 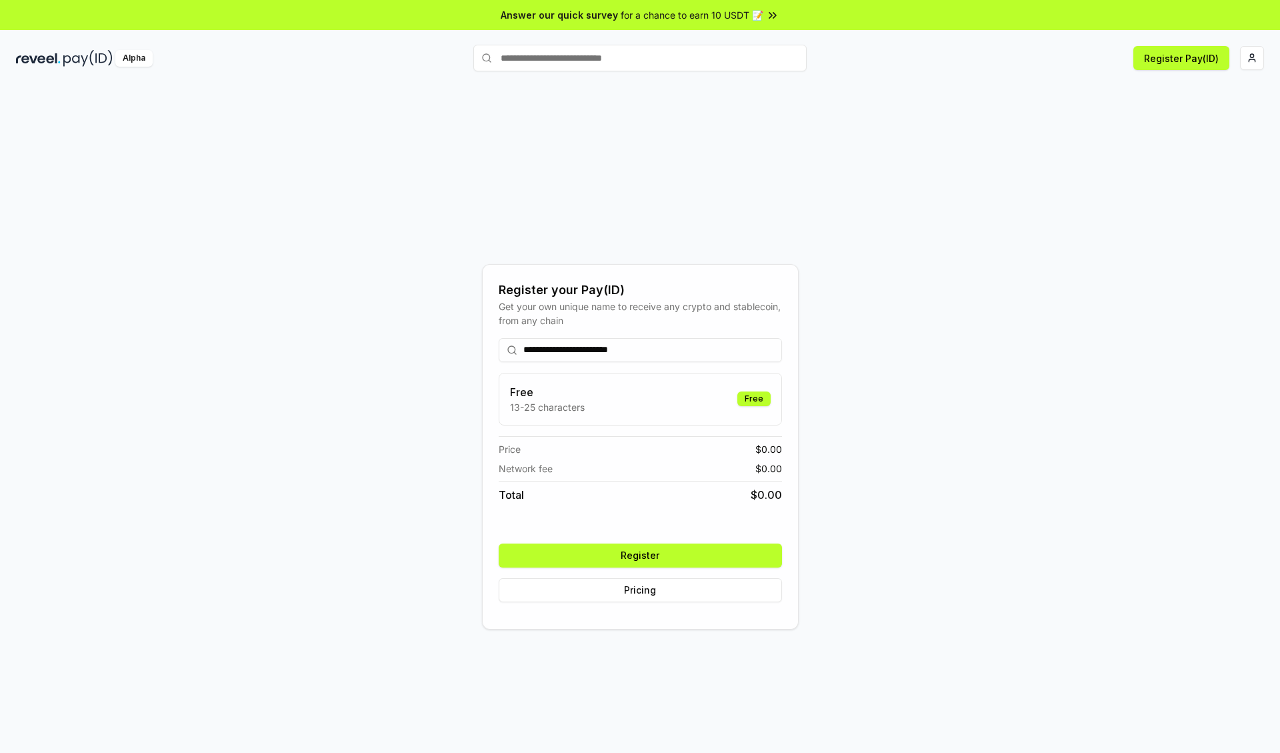 What do you see at coordinates (1181, 58) in the screenshot?
I see `button: Register Pay(ID)` at bounding box center [1181, 58].